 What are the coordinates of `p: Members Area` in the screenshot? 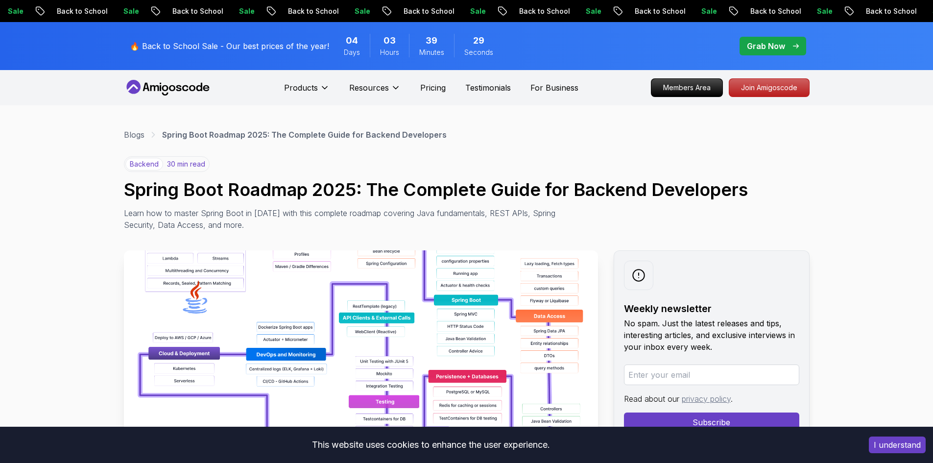 It's located at (687, 88).